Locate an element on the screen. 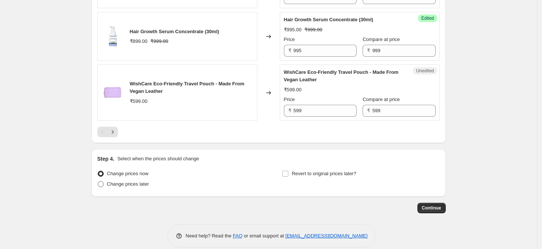 The height and width of the screenshot is (249, 542). p: Select when the prices should change is located at coordinates (158, 159).